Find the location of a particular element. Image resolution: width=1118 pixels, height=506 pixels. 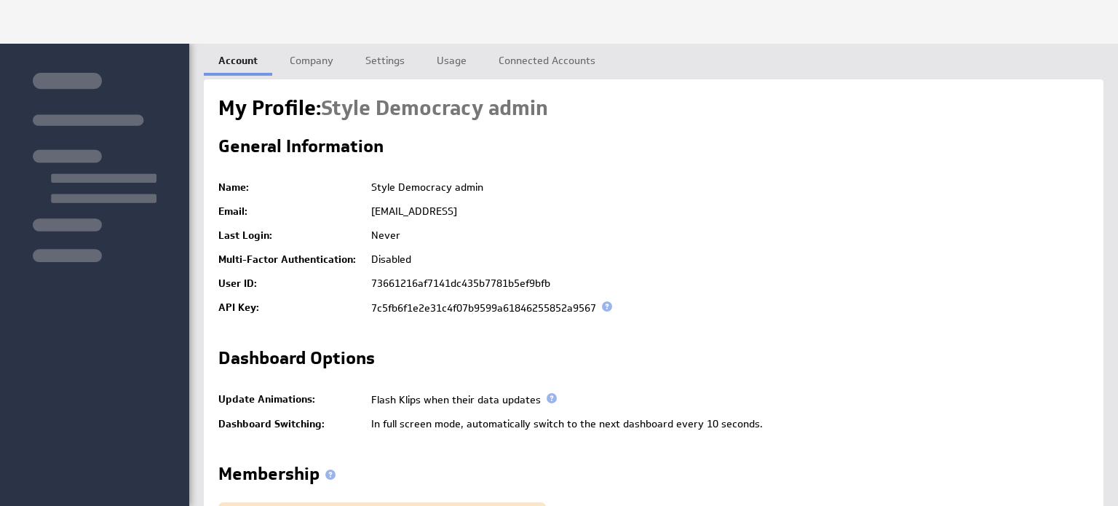

img: skeleton-sidenav.svg is located at coordinates (95, 167).